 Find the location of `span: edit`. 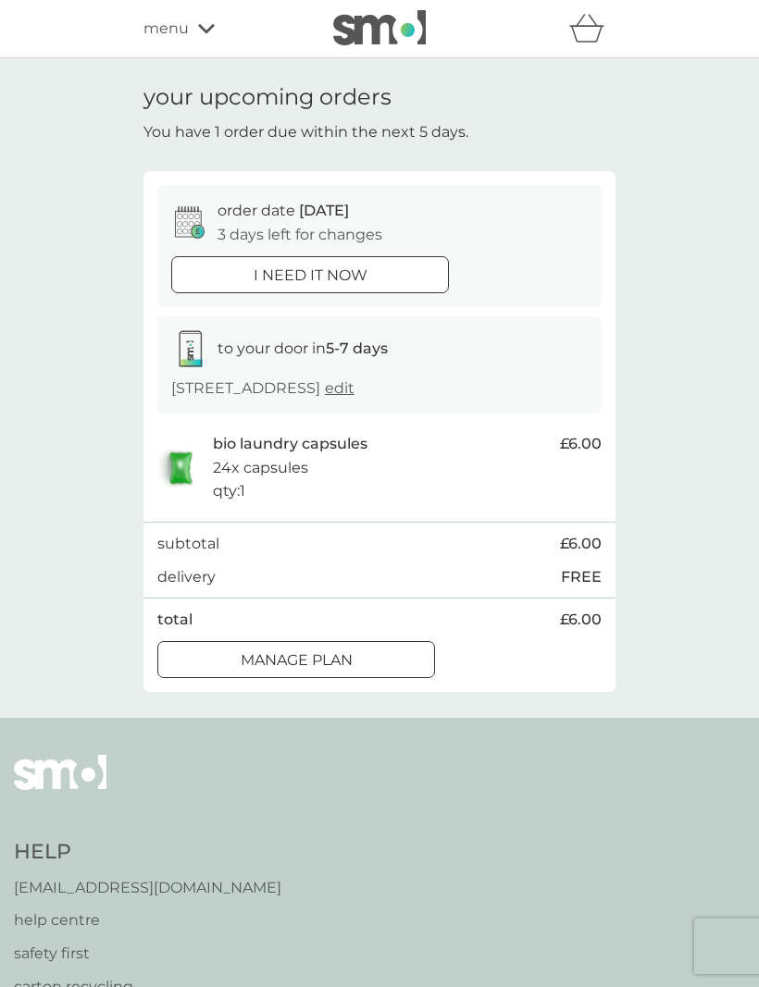

span: edit is located at coordinates (340, 388).